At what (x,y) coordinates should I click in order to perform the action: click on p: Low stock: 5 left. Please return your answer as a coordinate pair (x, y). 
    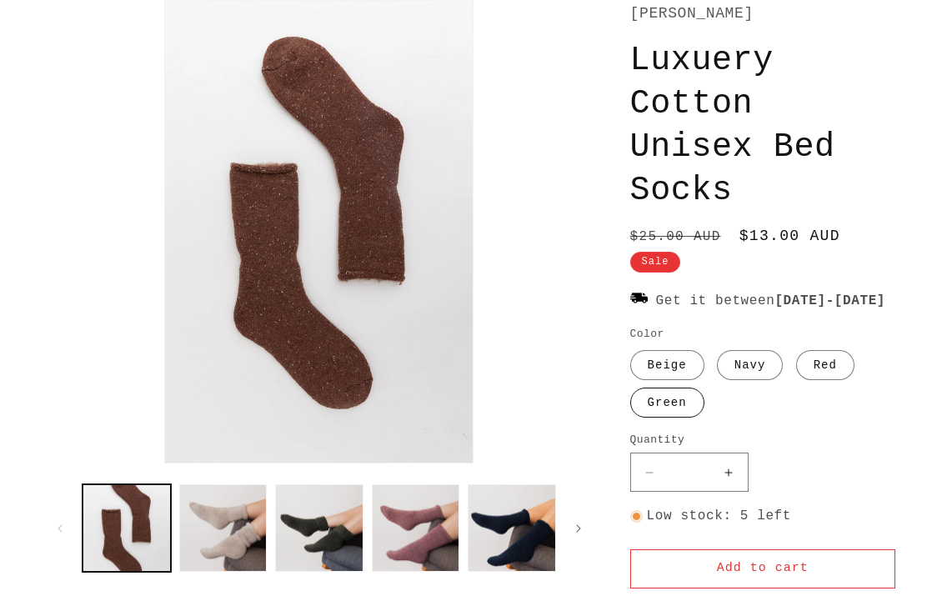
    Looking at the image, I should click on (763, 516).